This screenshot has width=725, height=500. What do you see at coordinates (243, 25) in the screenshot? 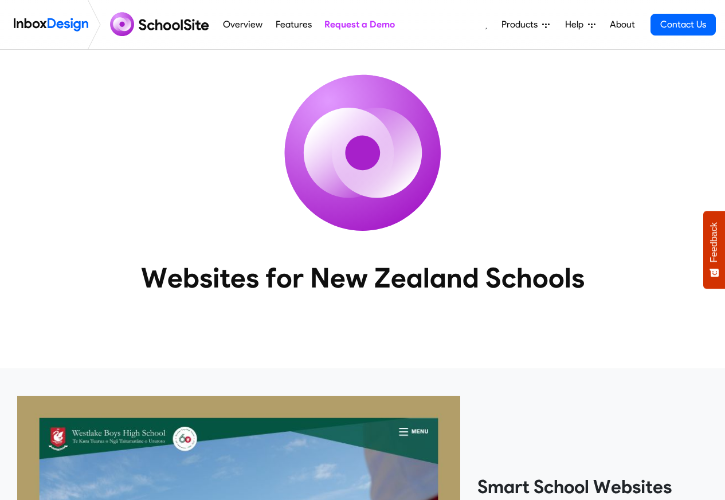
I see `a: Overview` at bounding box center [243, 25].